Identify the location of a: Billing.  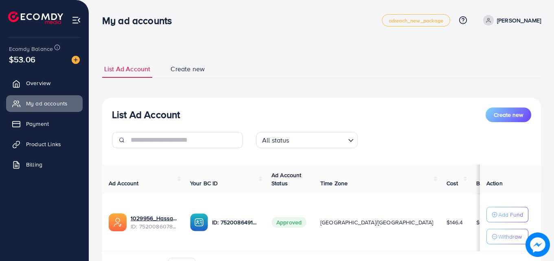
(44, 165).